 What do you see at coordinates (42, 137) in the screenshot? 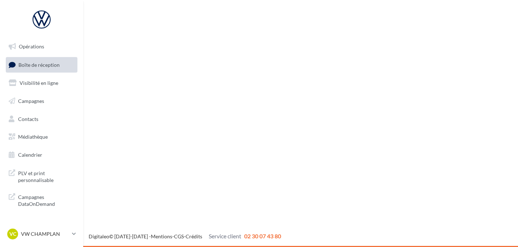
I see `a: Médiathèque` at bounding box center [42, 137].